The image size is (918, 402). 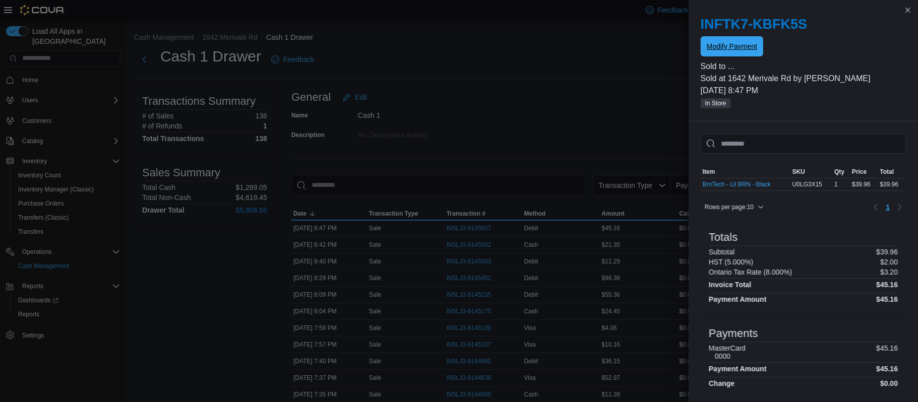 What do you see at coordinates (889, 272) in the screenshot?
I see `p: $3.20` at bounding box center [889, 272].